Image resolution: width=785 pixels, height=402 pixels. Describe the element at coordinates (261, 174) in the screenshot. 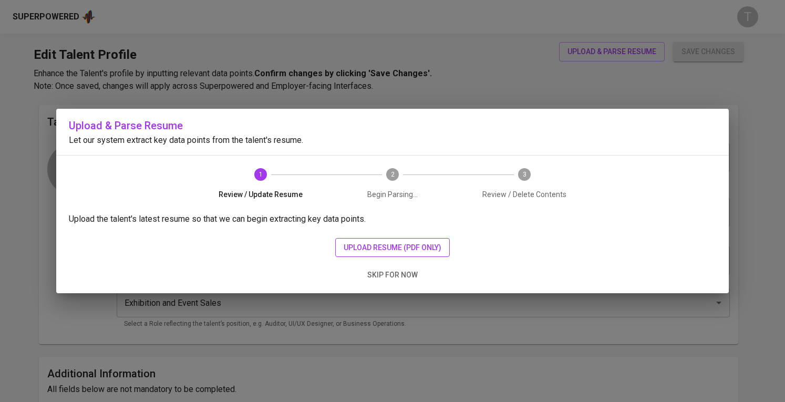

I see `text: 1` at that location.